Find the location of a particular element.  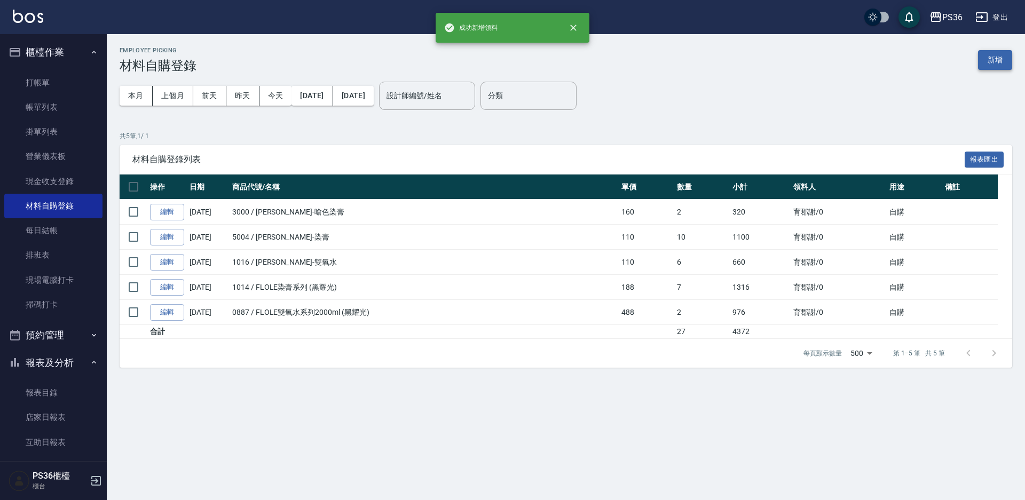

th: 領料人 is located at coordinates (839, 187).